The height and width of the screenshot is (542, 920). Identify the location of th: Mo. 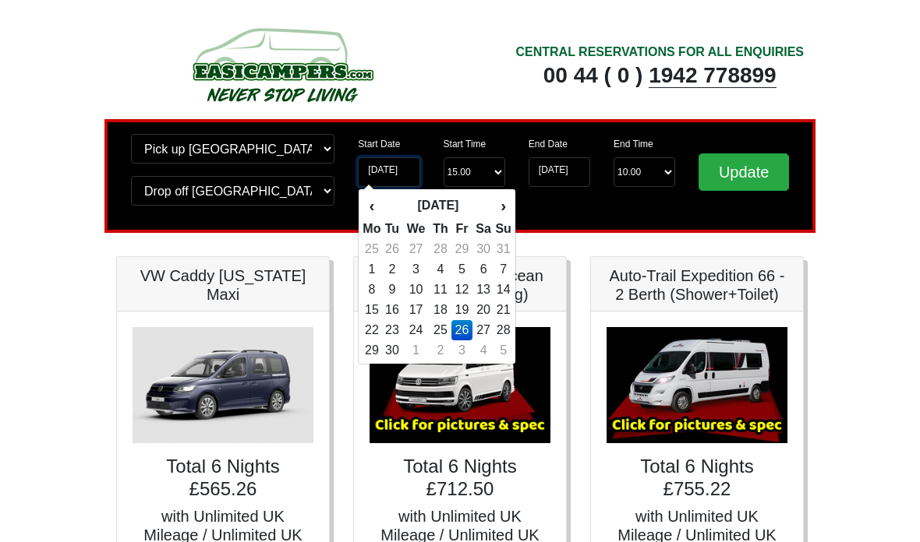
(371, 229).